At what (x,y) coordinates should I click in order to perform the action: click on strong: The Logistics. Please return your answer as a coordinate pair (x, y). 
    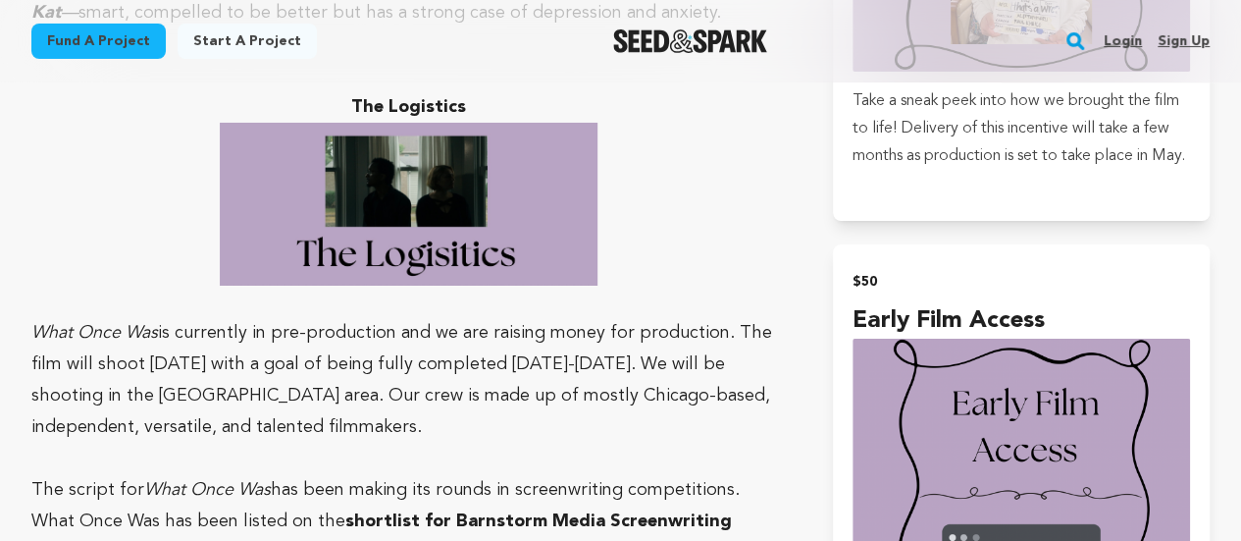
    Looking at the image, I should click on (408, 107).